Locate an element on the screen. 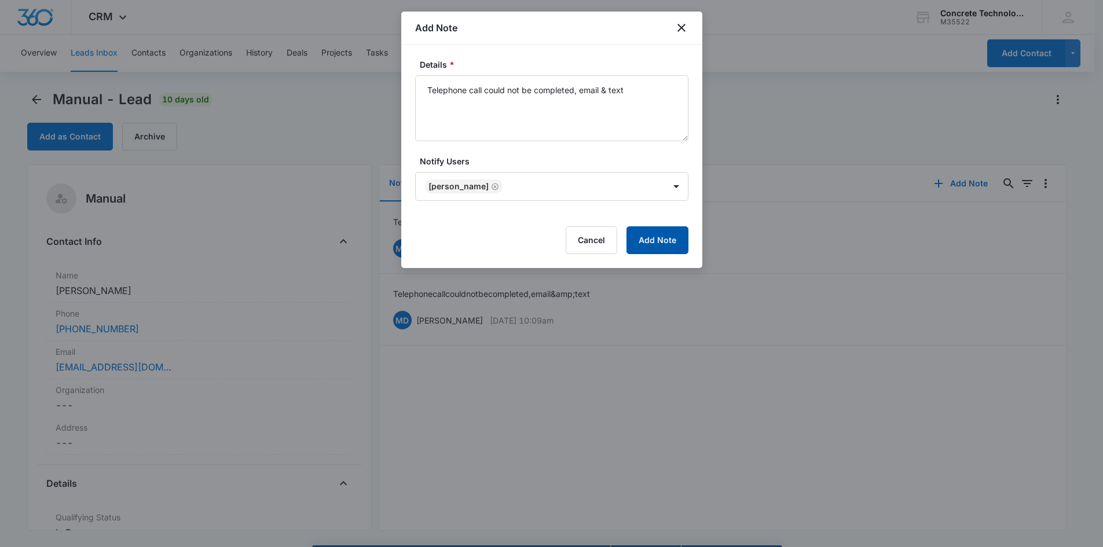 The image size is (1103, 547). button: close is located at coordinates (681, 28).